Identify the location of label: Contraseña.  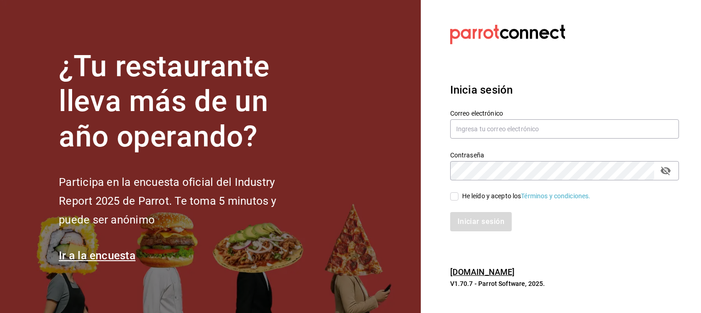
(565, 155).